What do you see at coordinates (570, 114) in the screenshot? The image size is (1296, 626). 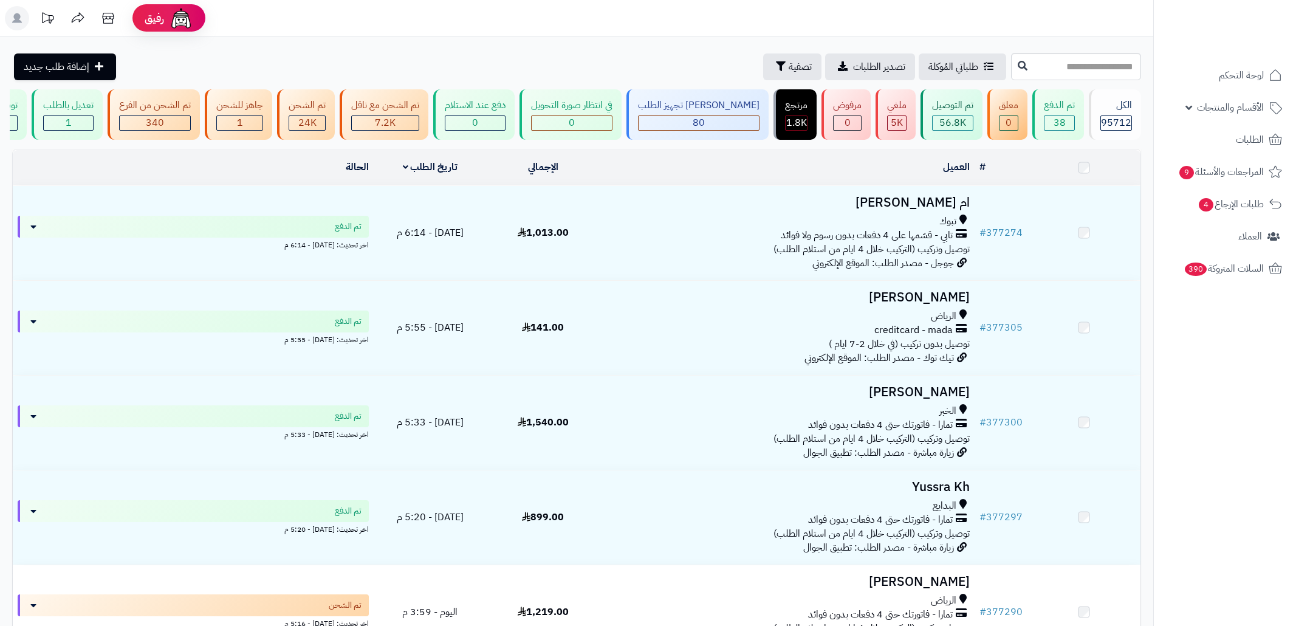 I see `a: في انتظار صورة التحويل 0` at bounding box center [570, 114].